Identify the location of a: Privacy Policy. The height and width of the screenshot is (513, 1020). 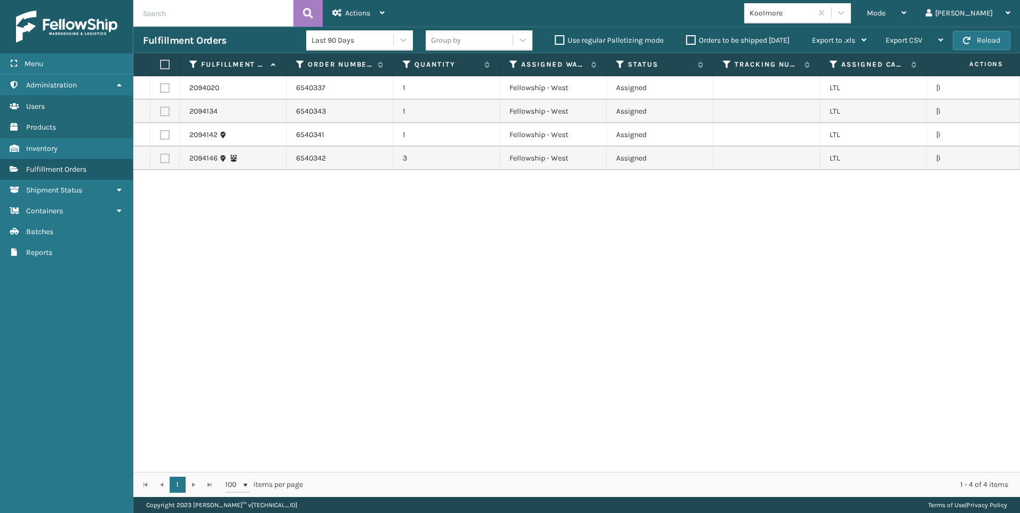
(986, 505).